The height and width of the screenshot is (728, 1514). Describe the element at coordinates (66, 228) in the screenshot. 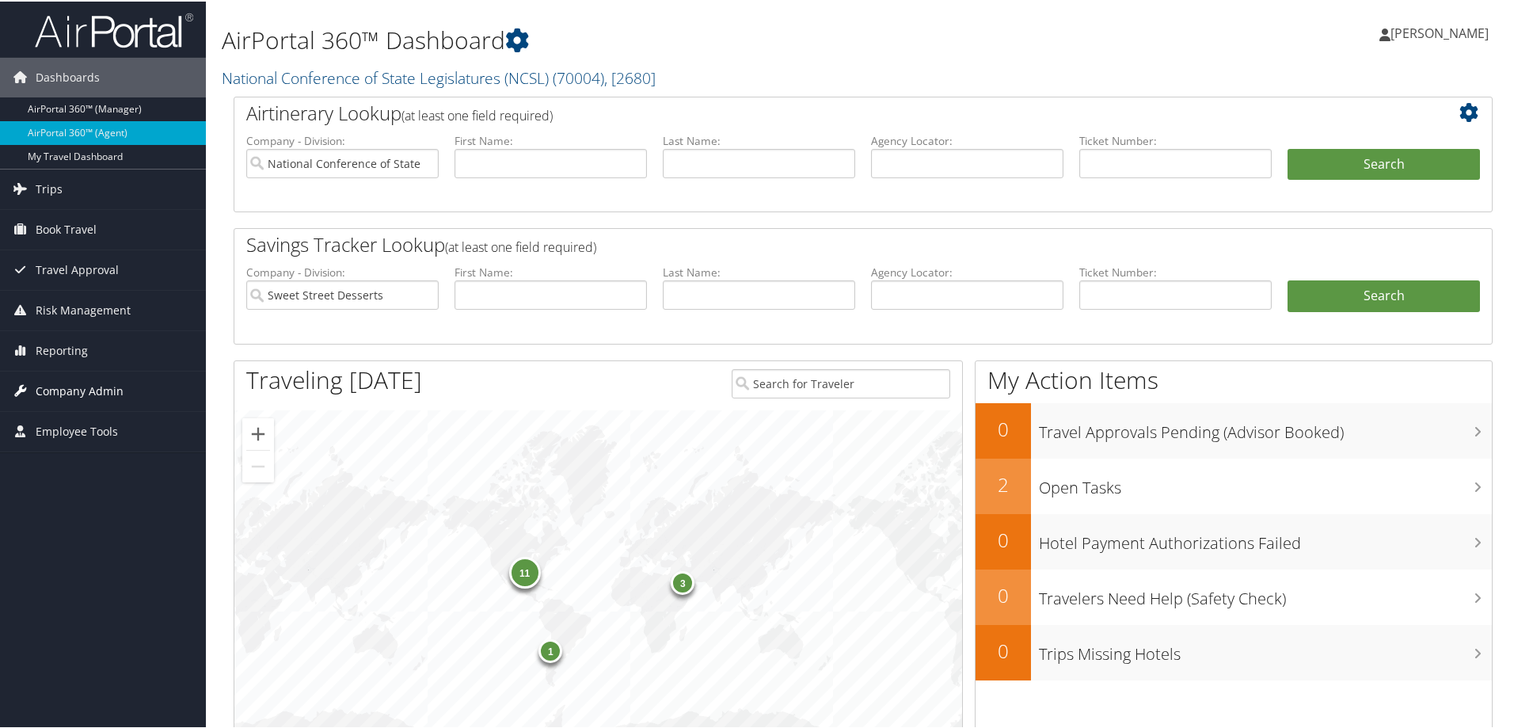

I see `span: Book Travel` at that location.